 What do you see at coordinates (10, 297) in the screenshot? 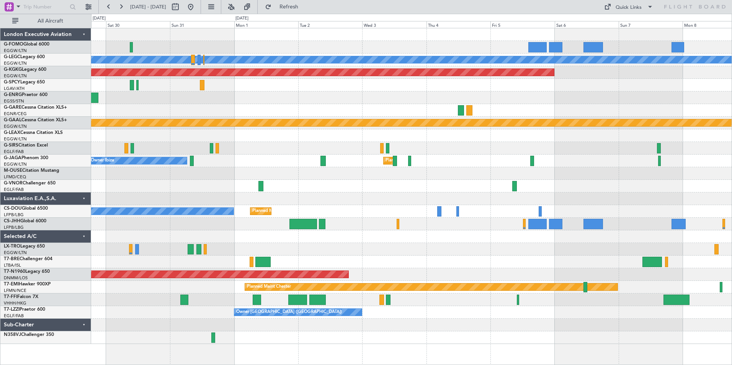
I see `span: T7-FFI` at bounding box center [10, 297].